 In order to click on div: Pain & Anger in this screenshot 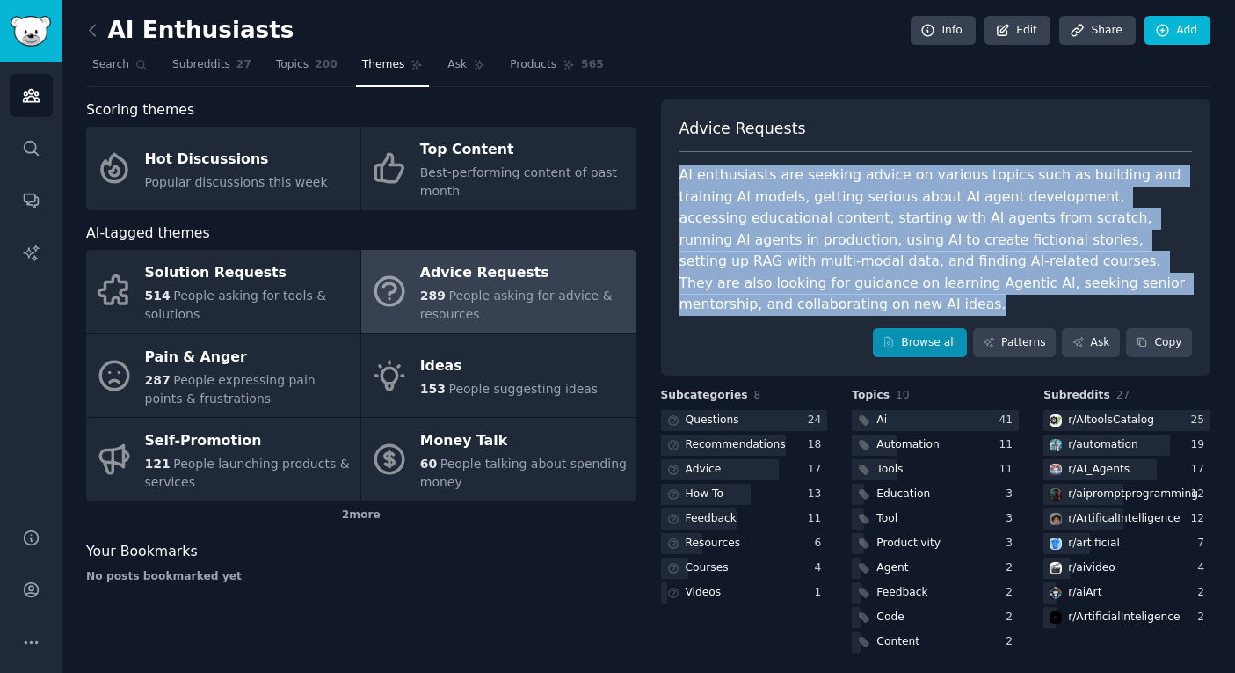, I will do `click(248, 357)`.